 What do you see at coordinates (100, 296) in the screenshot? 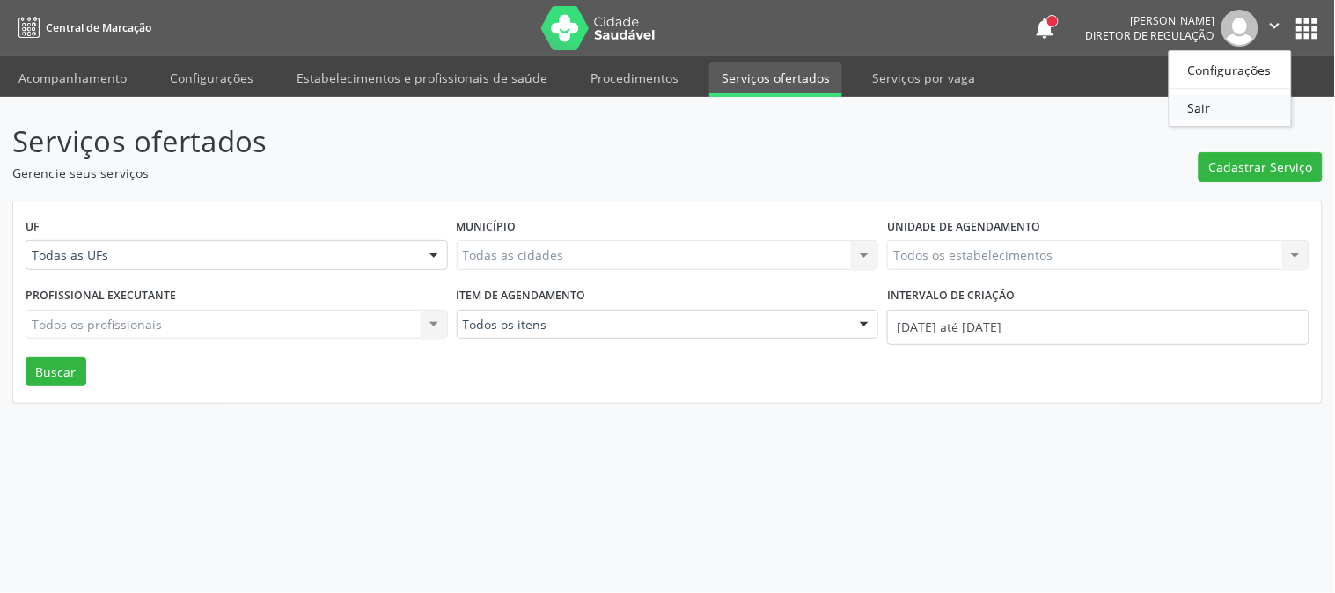
I see `label: Profissional executante` at bounding box center [100, 296].